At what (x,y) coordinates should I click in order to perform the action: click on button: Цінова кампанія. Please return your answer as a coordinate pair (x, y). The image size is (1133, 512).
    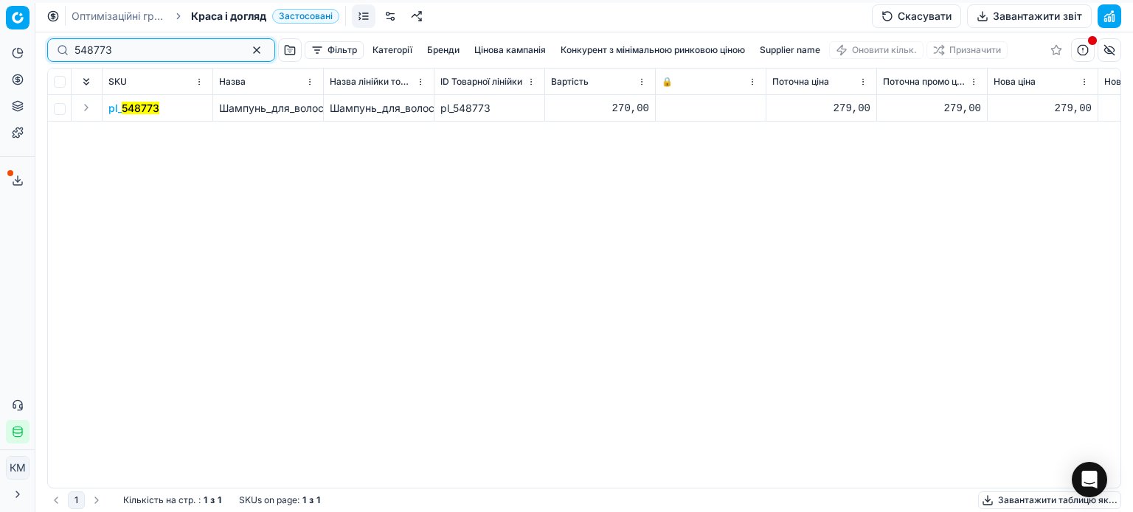
    Looking at the image, I should click on (510, 50).